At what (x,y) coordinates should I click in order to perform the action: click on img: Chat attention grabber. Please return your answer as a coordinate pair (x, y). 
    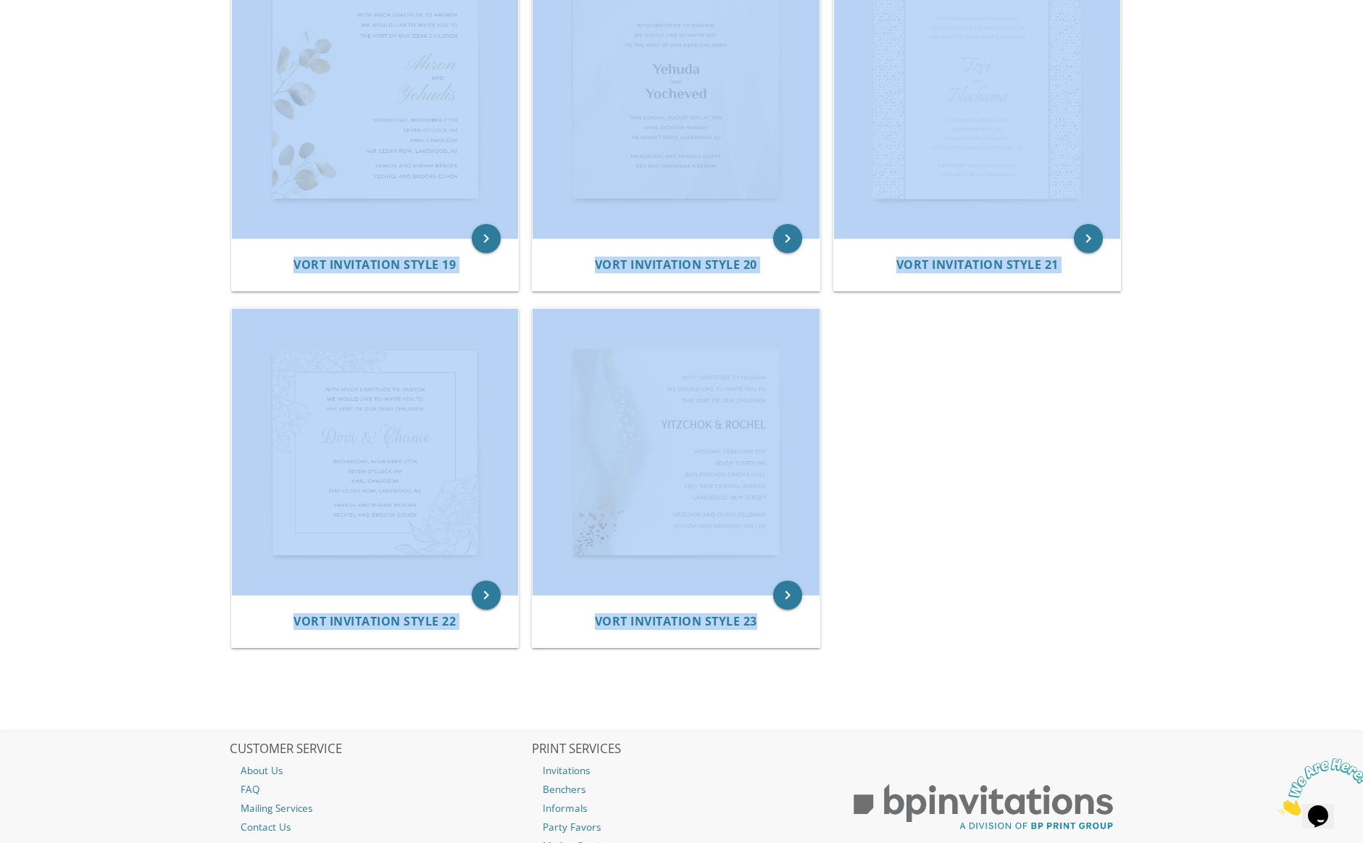
    Looking at the image, I should click on (51, 34).